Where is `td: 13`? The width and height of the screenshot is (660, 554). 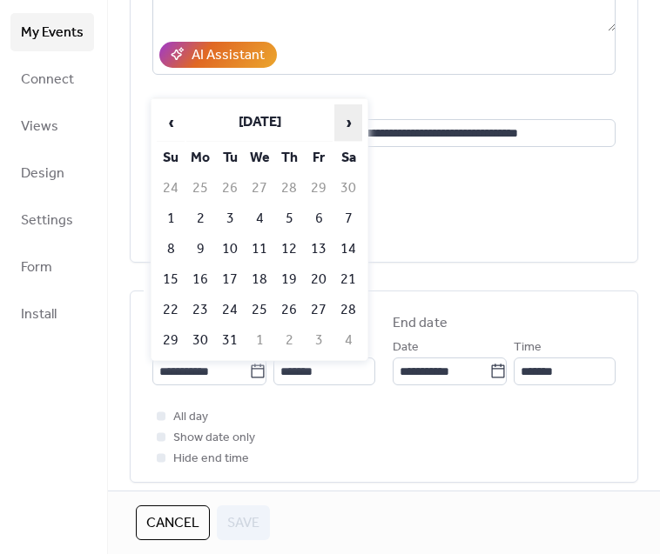
td: 13 is located at coordinates (319, 249).